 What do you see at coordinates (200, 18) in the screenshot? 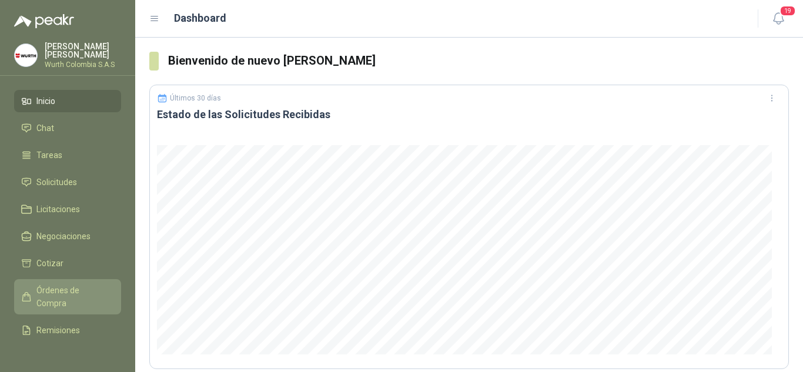
I see `h1: Dashboard` at bounding box center [200, 18].